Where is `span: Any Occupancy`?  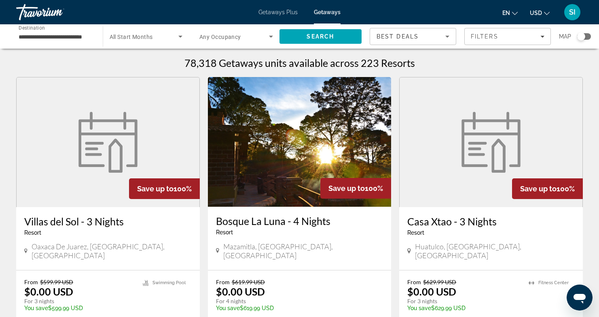 span: Any Occupancy is located at coordinates (220, 37).